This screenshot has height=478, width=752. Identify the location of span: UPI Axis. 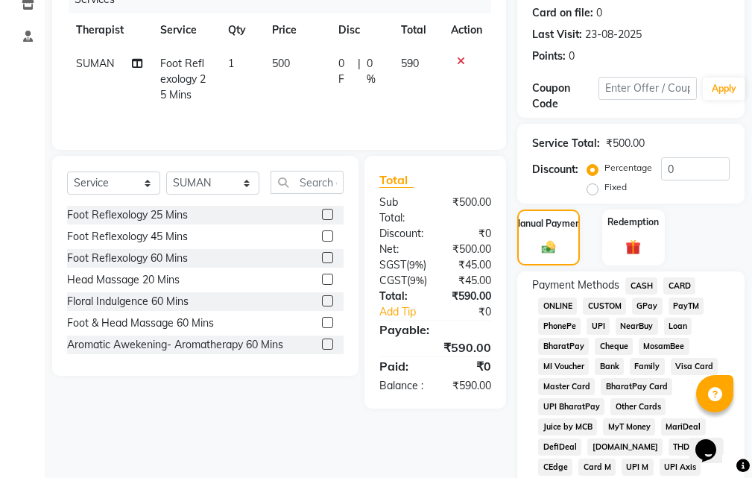
(680, 466).